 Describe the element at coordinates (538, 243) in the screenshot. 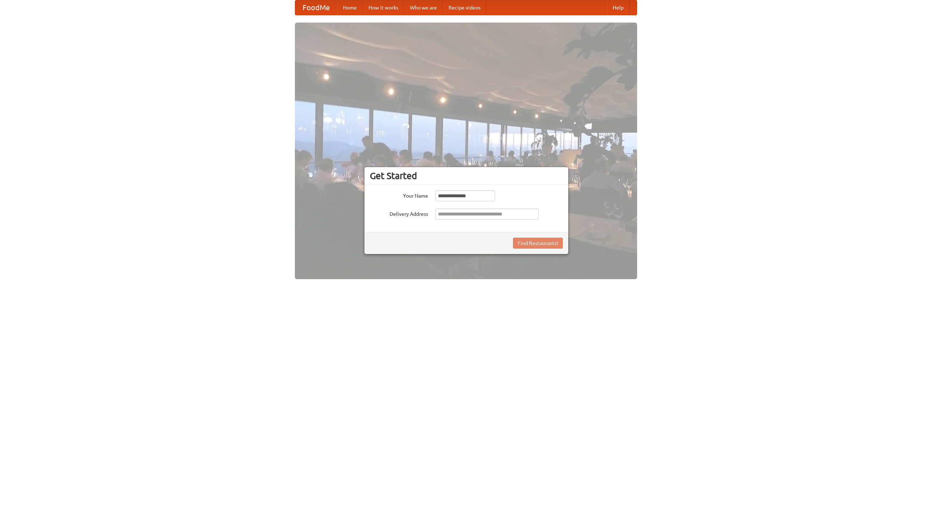

I see `button: Find Restaurants!` at that location.